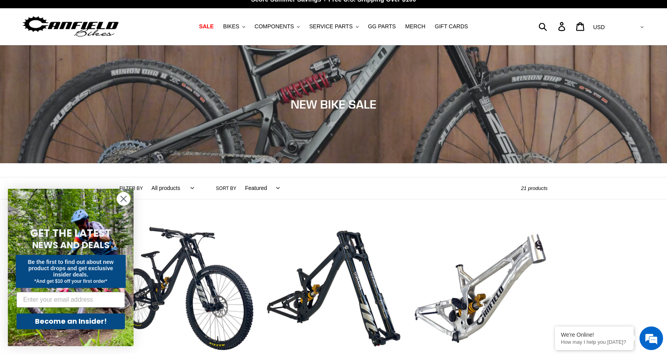 The image size is (667, 354). Describe the element at coordinates (534, 188) in the screenshot. I see `span: 21 products` at that location.